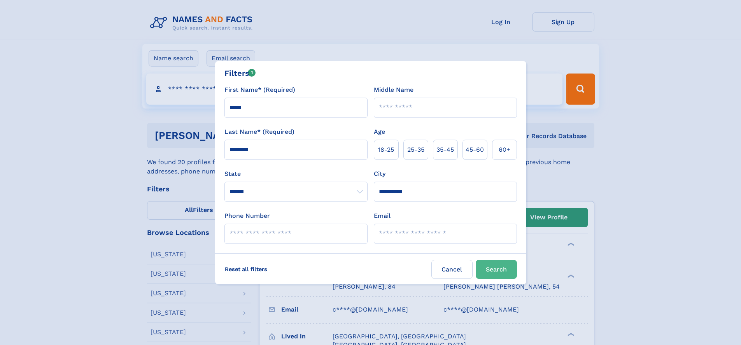  What do you see at coordinates (379, 174) in the screenshot?
I see `label: City` at bounding box center [379, 174].